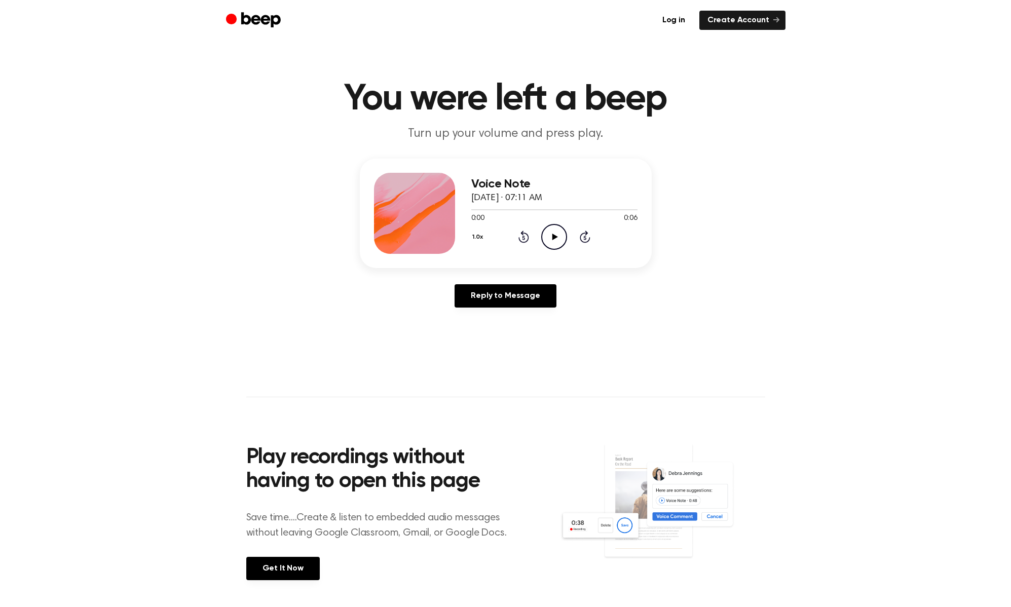  Describe the element at coordinates (506, 134) in the screenshot. I see `p: Turn up your volume and press play.` at that location.